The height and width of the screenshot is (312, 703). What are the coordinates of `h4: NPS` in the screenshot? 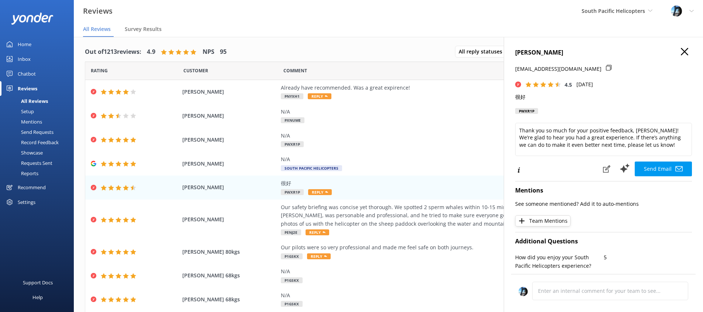 It's located at (209, 52).